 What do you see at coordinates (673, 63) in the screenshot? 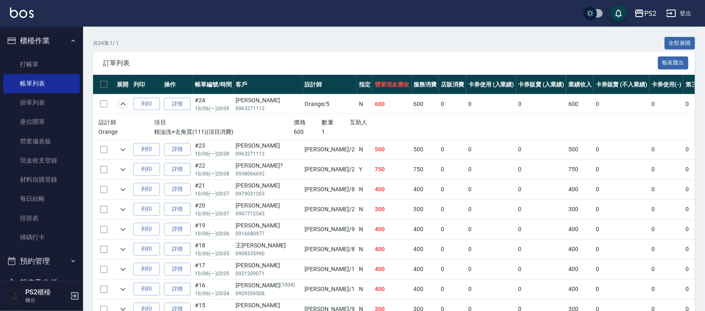
I see `button: 報表匯出` at bounding box center [673, 63].